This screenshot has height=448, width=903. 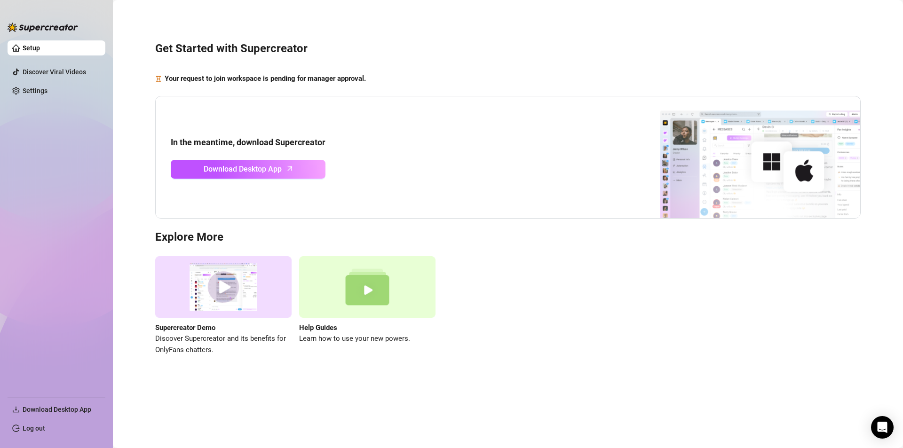 I want to click on strong: Supercreator Demo, so click(x=185, y=328).